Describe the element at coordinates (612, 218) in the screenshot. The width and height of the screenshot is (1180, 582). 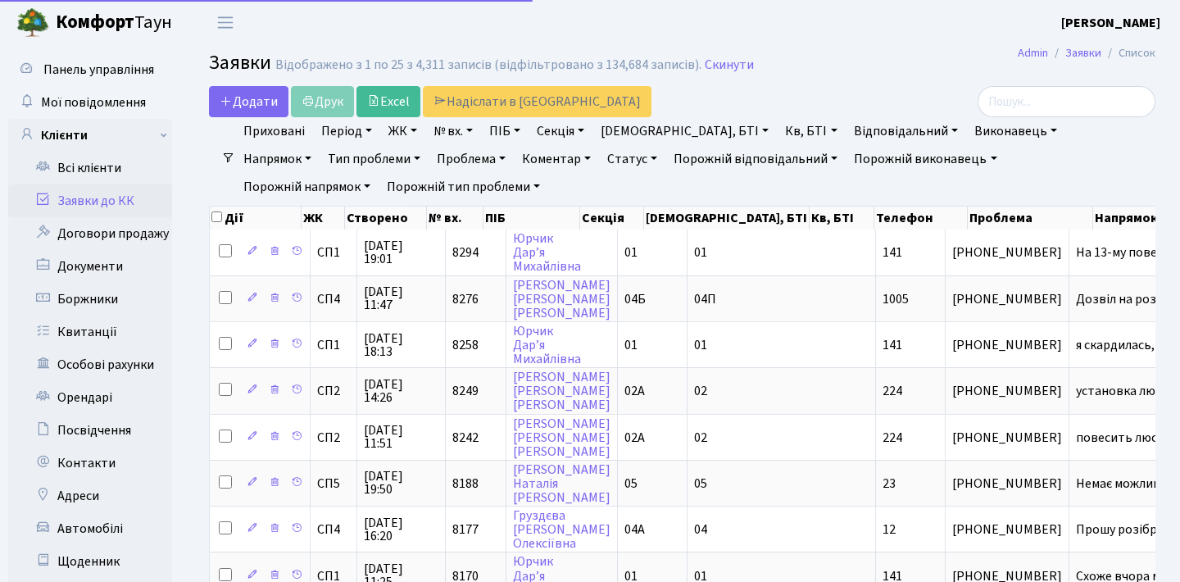
I see `th: Секція` at that location.